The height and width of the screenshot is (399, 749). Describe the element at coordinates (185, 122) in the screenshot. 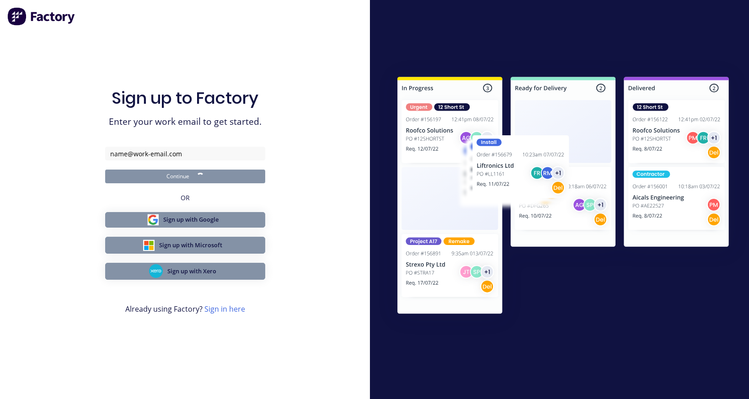

I see `span: Enter your work email to get started.` at that location.